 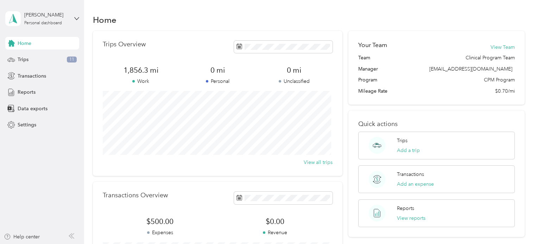 What do you see at coordinates (135, 195) in the screenshot?
I see `p: Transactions Overview` at bounding box center [135, 195].